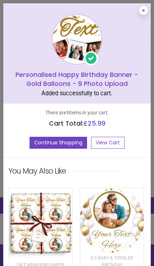  Describe the element at coordinates (77, 123) in the screenshot. I see `h5: Cart Total:` at that location.